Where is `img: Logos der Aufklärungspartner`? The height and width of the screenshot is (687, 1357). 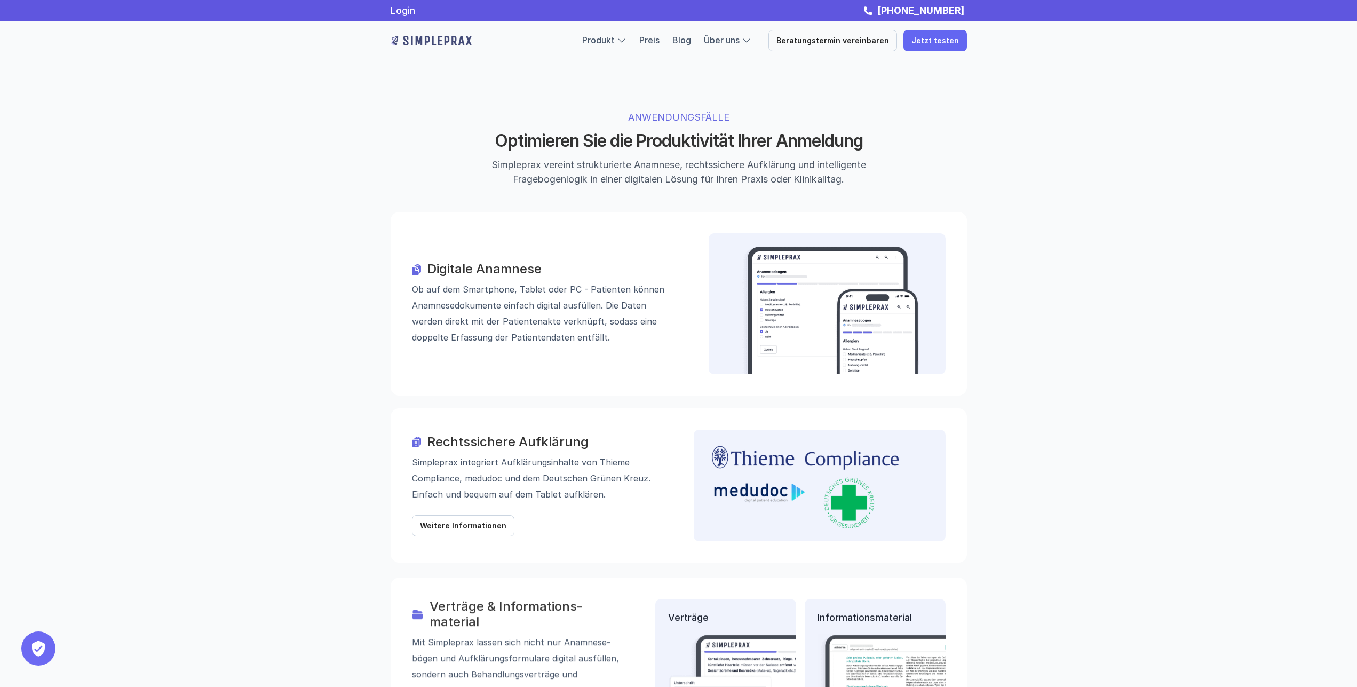 img: Logos der Aufklärungspartner is located at coordinates (805, 485).